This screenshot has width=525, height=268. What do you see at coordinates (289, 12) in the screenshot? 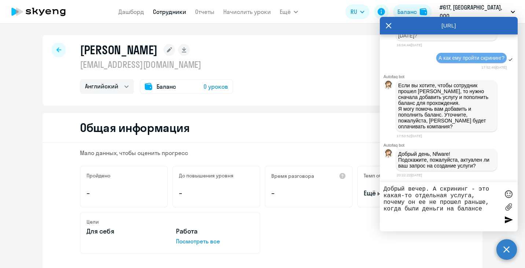
I see `button: Ещё` at bounding box center [289, 12].